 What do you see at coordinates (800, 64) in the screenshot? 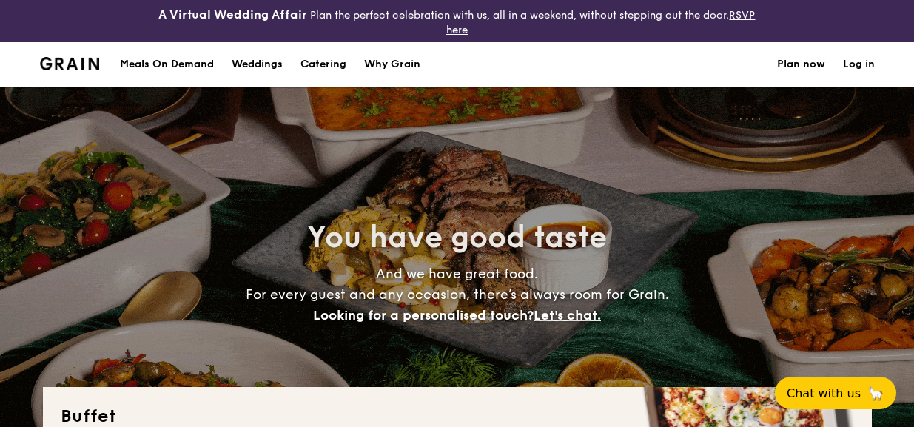
I see `a: Plan now` at bounding box center [800, 64].